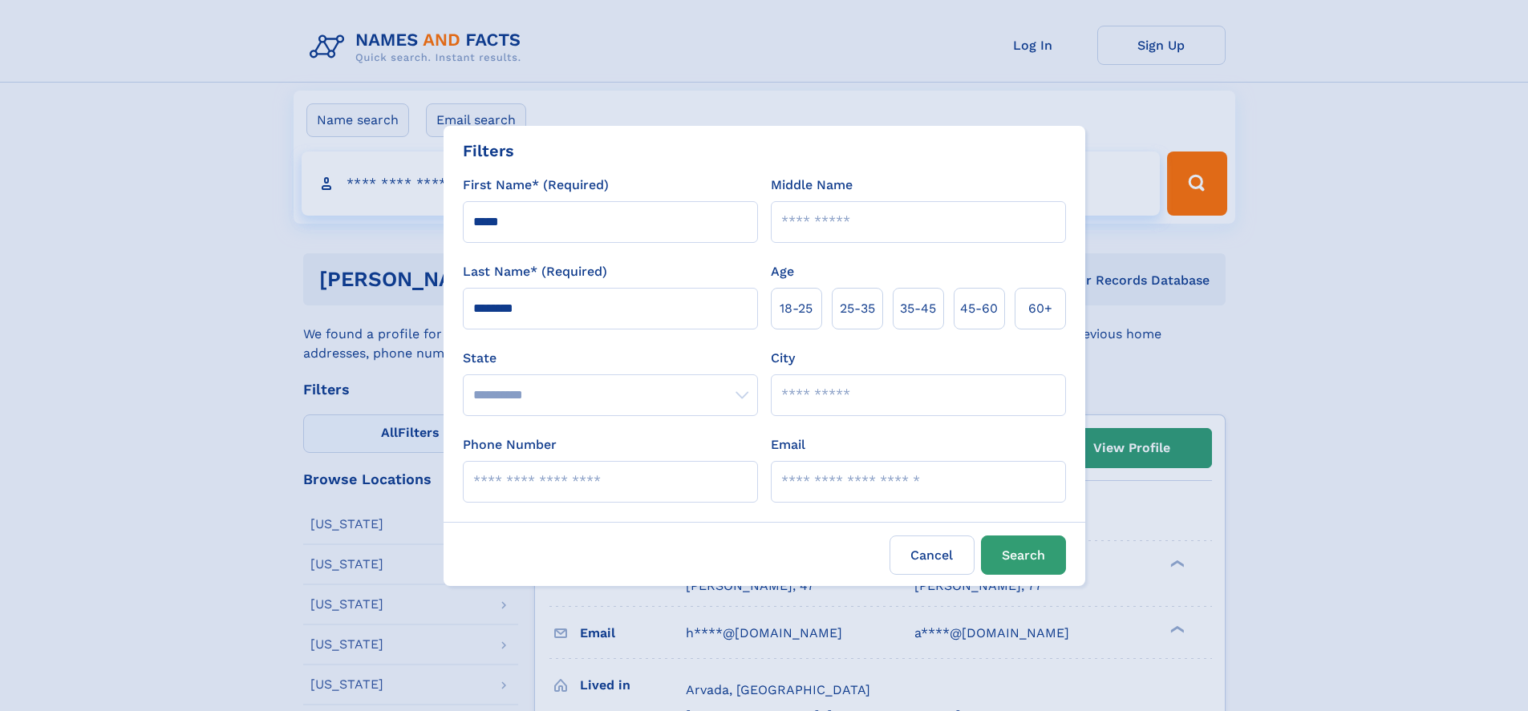  Describe the element at coordinates (1023, 555) in the screenshot. I see `button: Search` at that location.